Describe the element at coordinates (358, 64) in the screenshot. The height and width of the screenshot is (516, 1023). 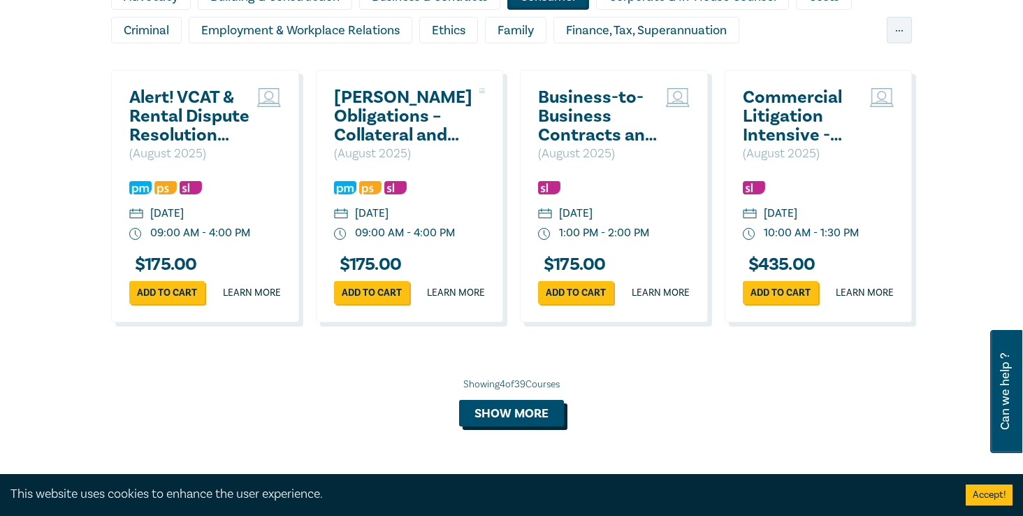
I see `div: Health & Aged Care` at that location.